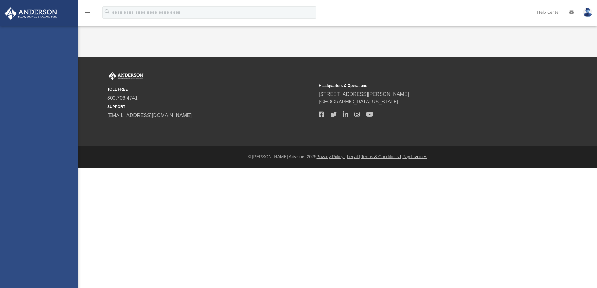 This screenshot has width=597, height=288. What do you see at coordinates (331, 156) in the screenshot?
I see `a: Privacy Policy |` at bounding box center [331, 156].